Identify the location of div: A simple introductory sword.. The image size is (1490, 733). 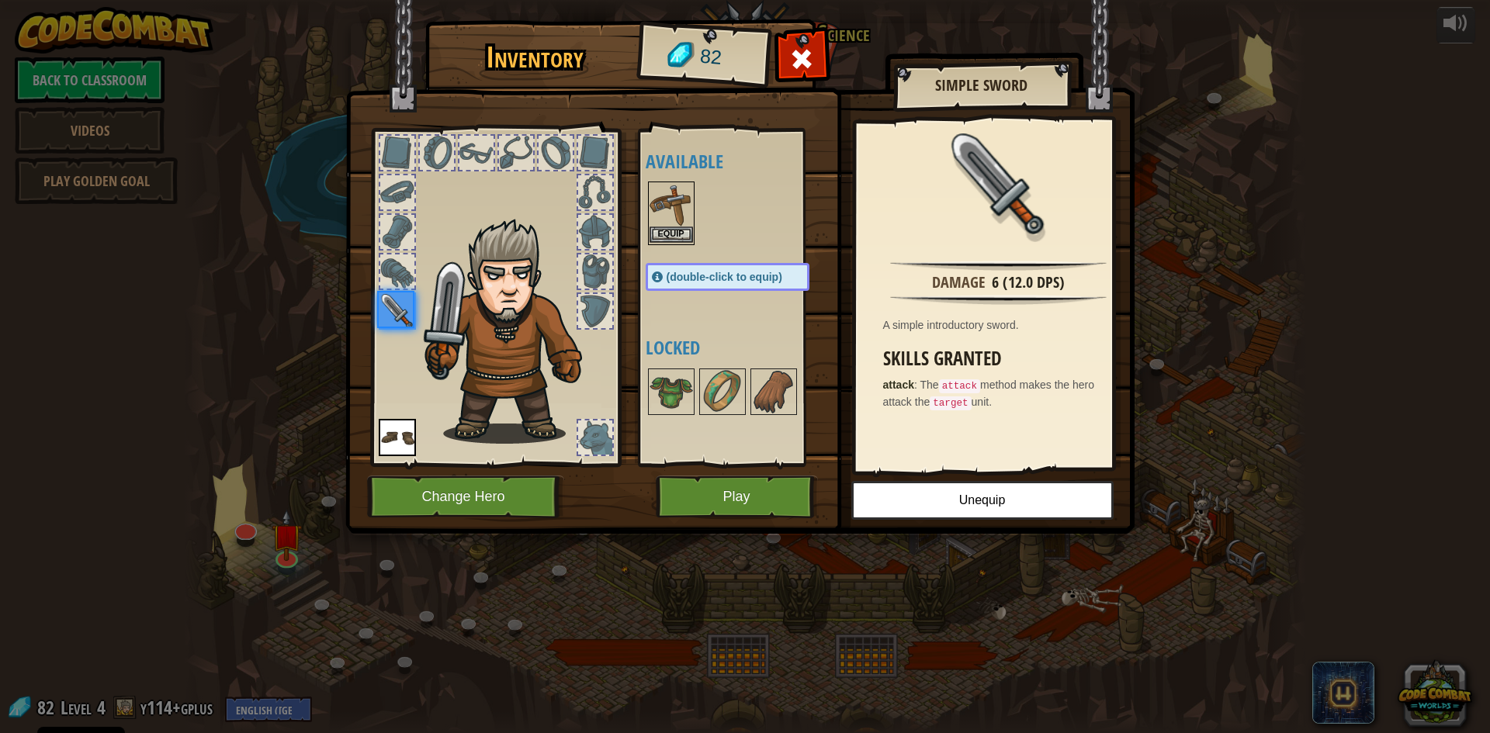
(1003, 325).